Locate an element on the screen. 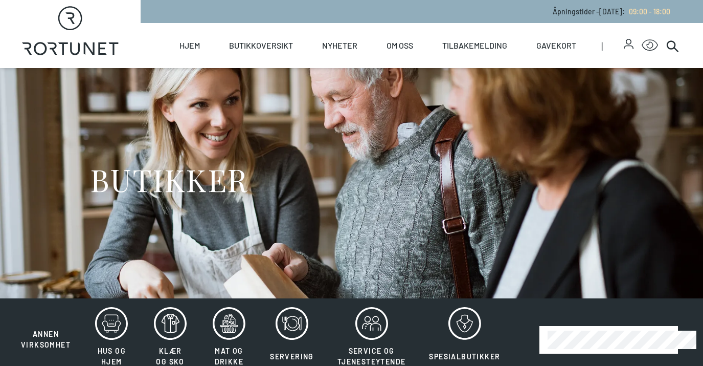  span: Mat og drikke is located at coordinates (229, 356).